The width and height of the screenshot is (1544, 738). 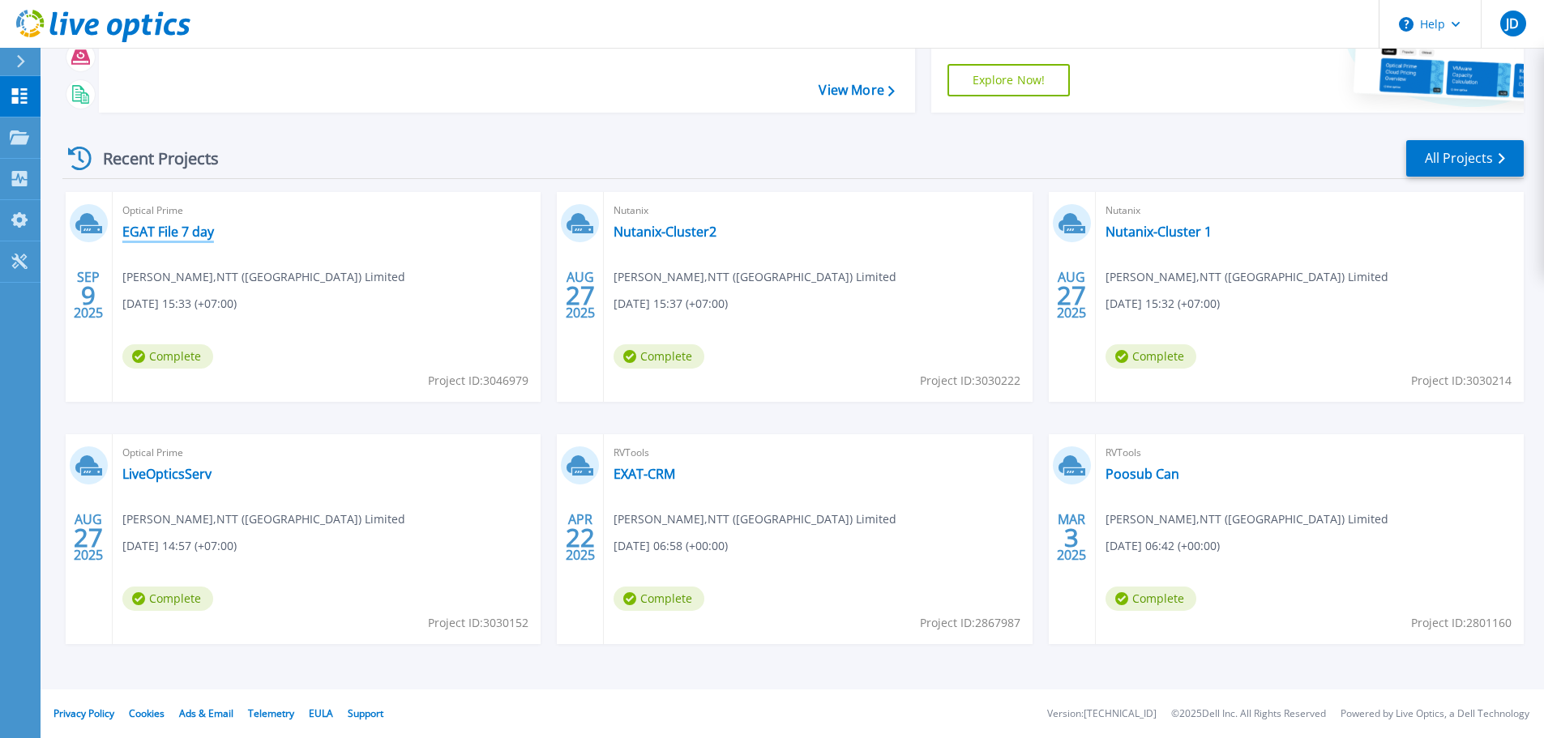 What do you see at coordinates (644, 474) in the screenshot?
I see `a: EXAT-CRM` at bounding box center [644, 474].